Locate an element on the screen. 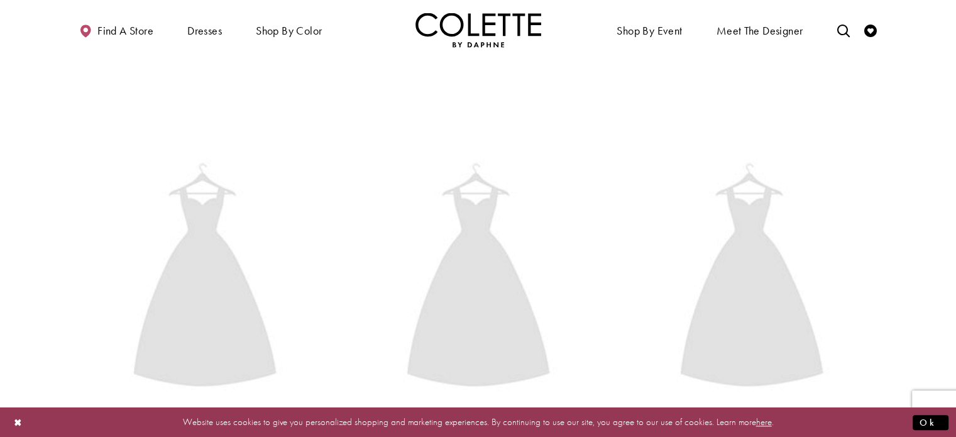 Image resolution: width=956 pixels, height=437 pixels. a: here is located at coordinates (763, 422).